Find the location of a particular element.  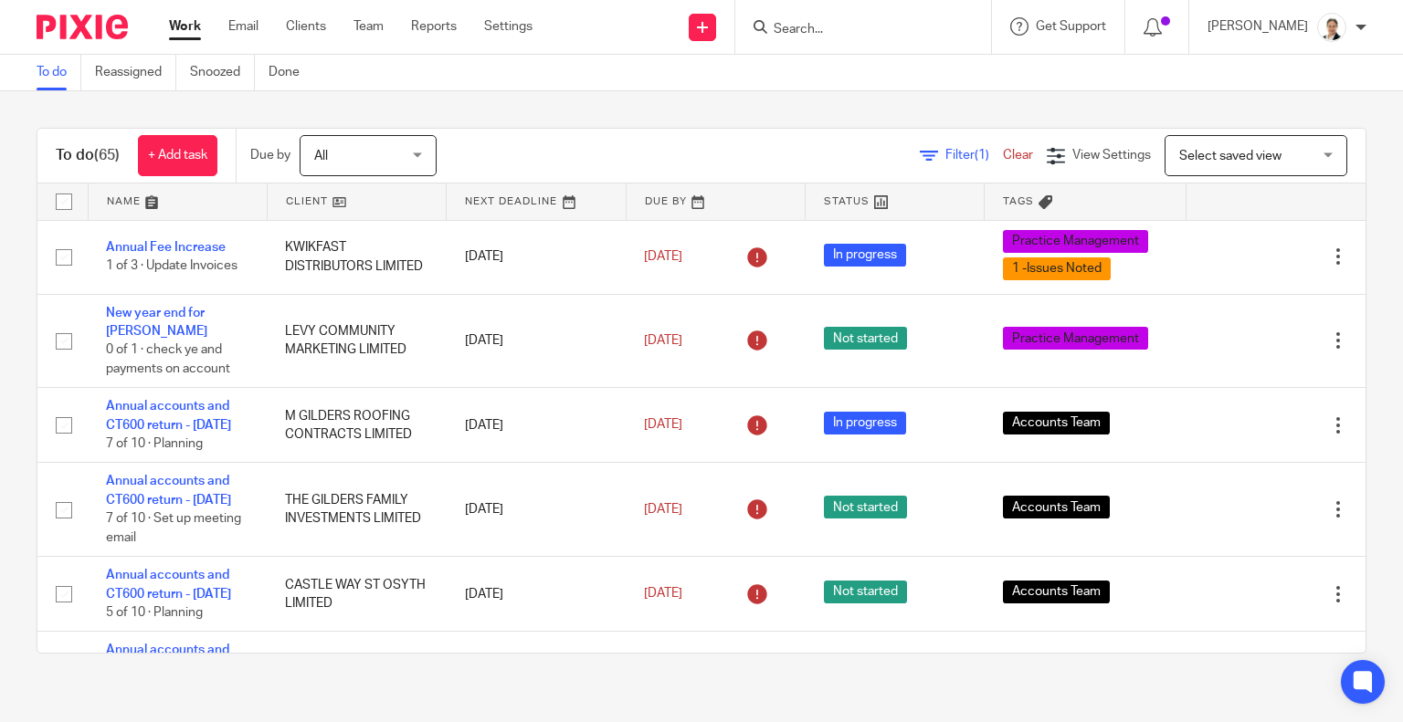

h1: To do is located at coordinates (88, 155).